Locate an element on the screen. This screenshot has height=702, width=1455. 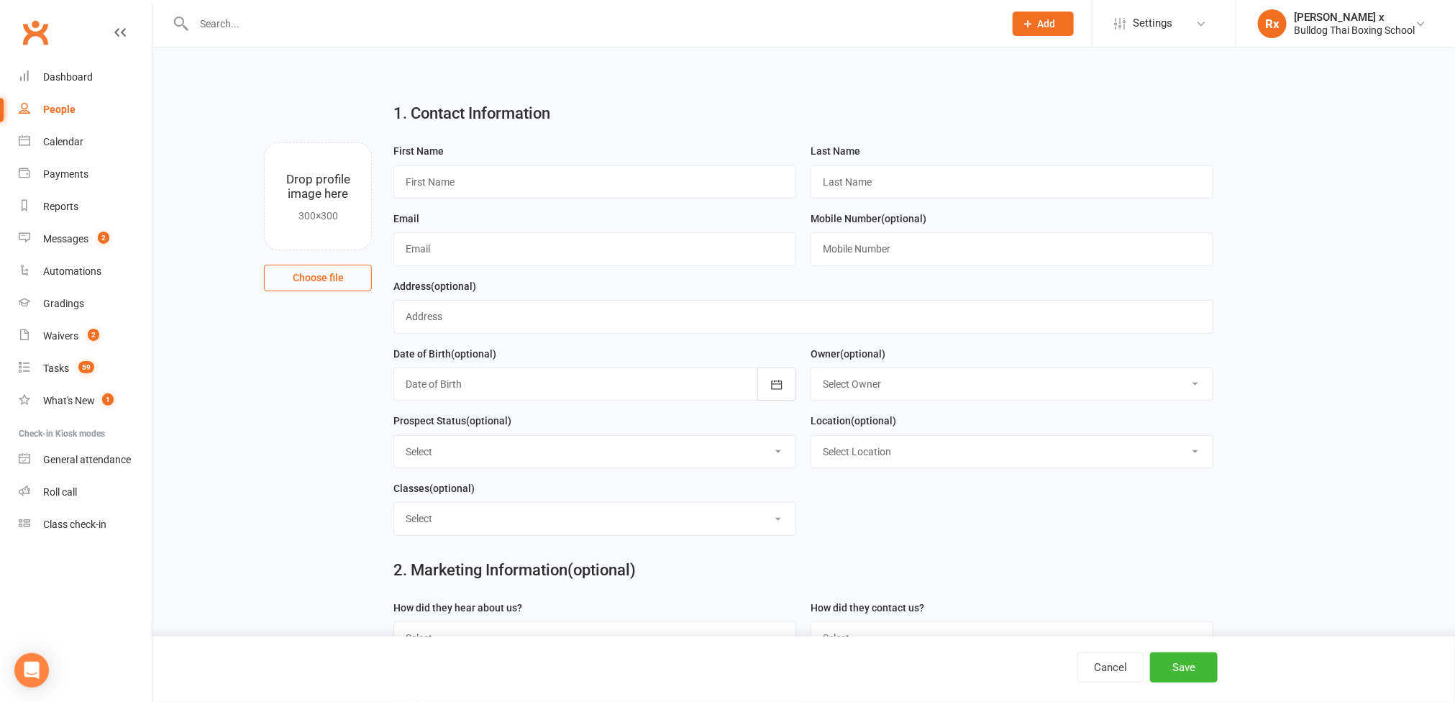
div: People is located at coordinates (59, 109).